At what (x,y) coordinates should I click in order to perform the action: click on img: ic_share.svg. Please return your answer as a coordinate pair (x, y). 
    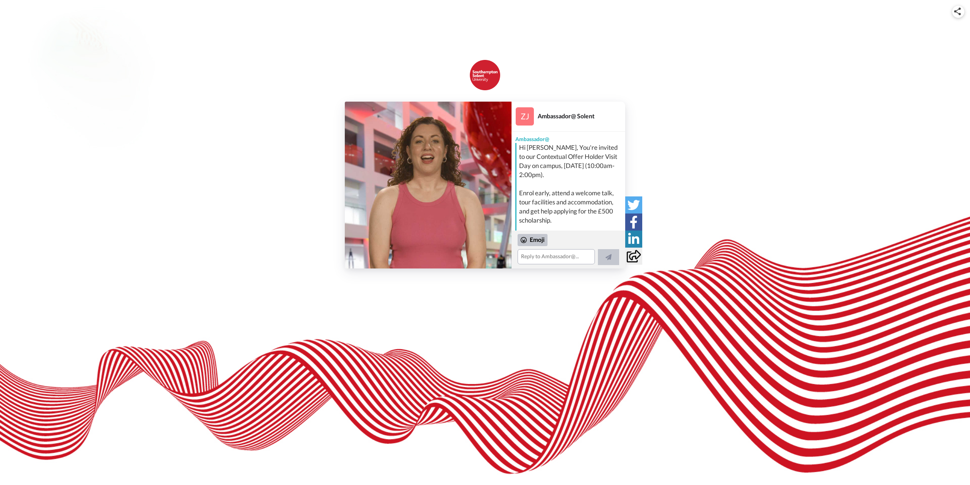
    Looking at the image, I should click on (958, 11).